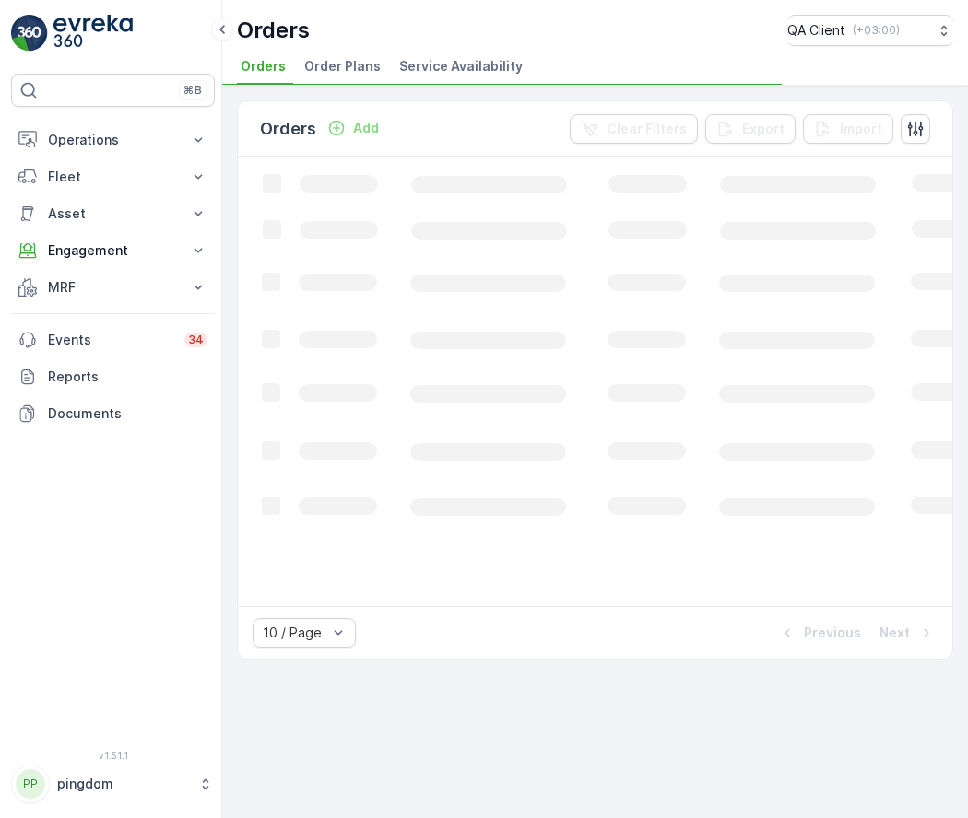 The image size is (968, 818). I want to click on span: Order Plans, so click(342, 66).